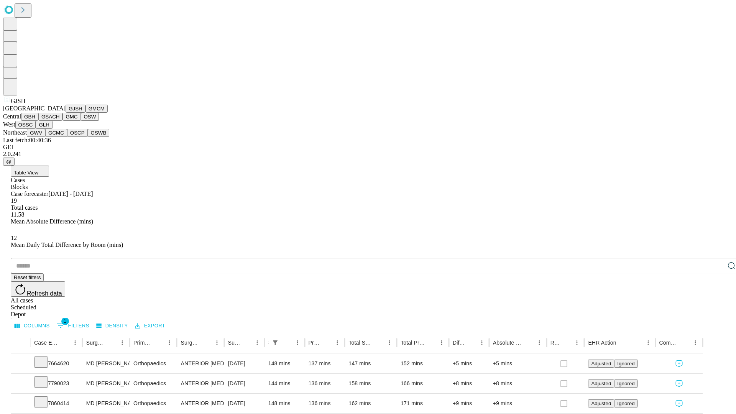 The width and height of the screenshot is (736, 414). What do you see at coordinates (26, 125) in the screenshot?
I see `button: OSSC` at bounding box center [26, 125].